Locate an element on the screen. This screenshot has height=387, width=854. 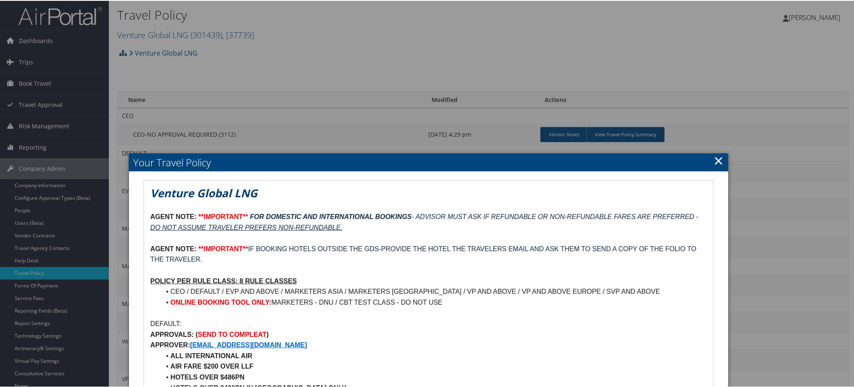
a: Close is located at coordinates (719, 160).